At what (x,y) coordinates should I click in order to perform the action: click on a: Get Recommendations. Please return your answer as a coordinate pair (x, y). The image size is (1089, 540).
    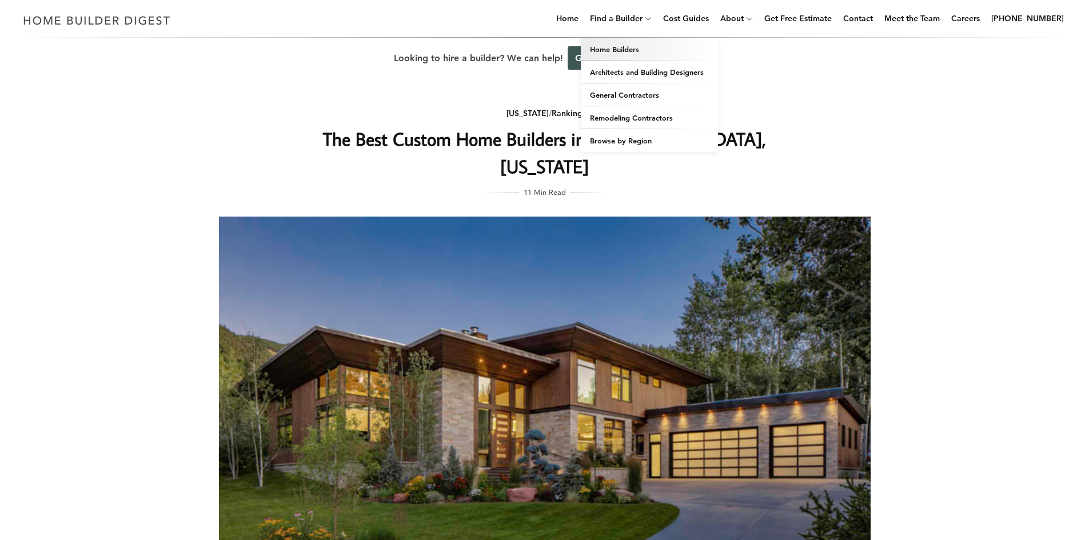
    Looking at the image, I should click on (629, 58).